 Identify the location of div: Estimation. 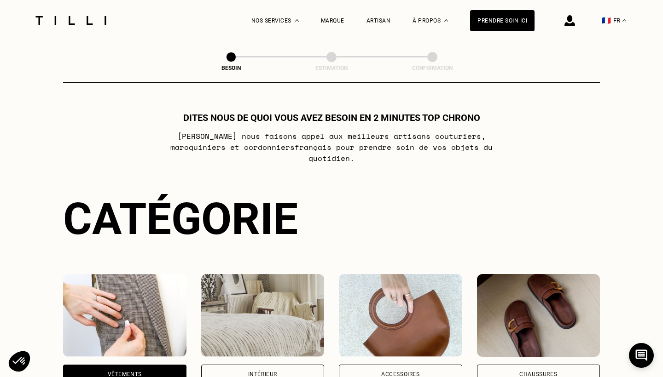
(331, 68).